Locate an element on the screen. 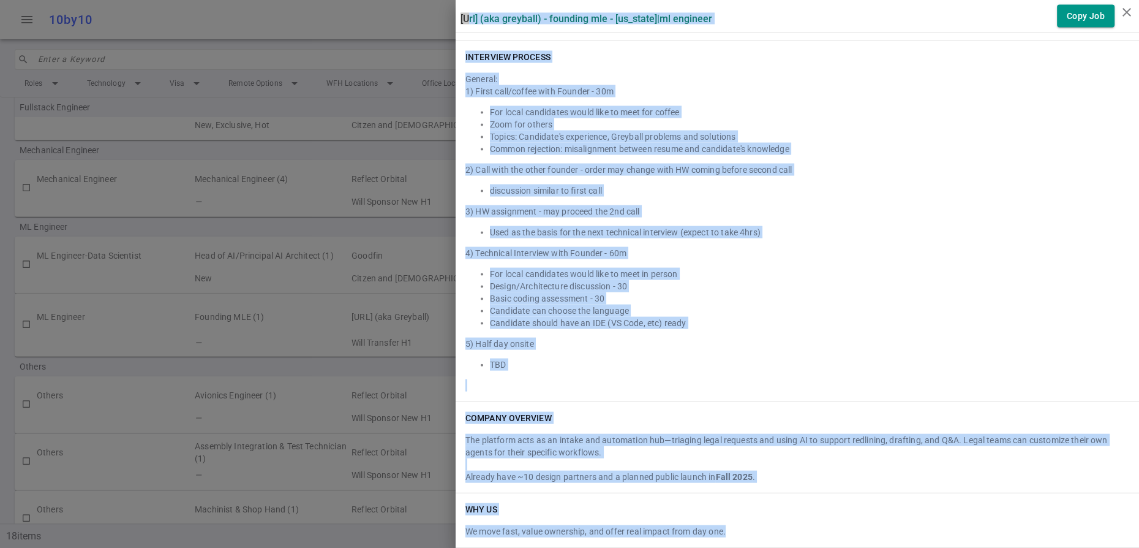  div: The platform acts as an intake and automation hub—triaging legal requests and using AI to support... is located at coordinates (797, 446).